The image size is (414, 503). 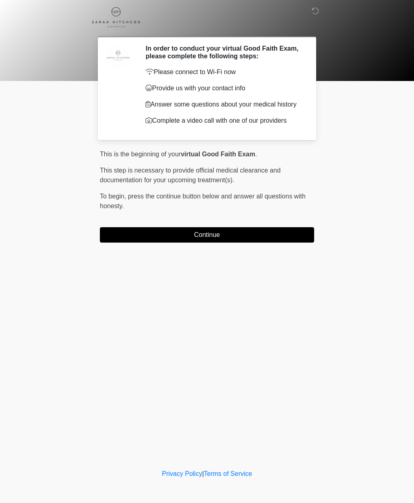 I want to click on span: This step is necessary to provide official medical clearance and documentation for your upcoming ..., so click(x=190, y=175).